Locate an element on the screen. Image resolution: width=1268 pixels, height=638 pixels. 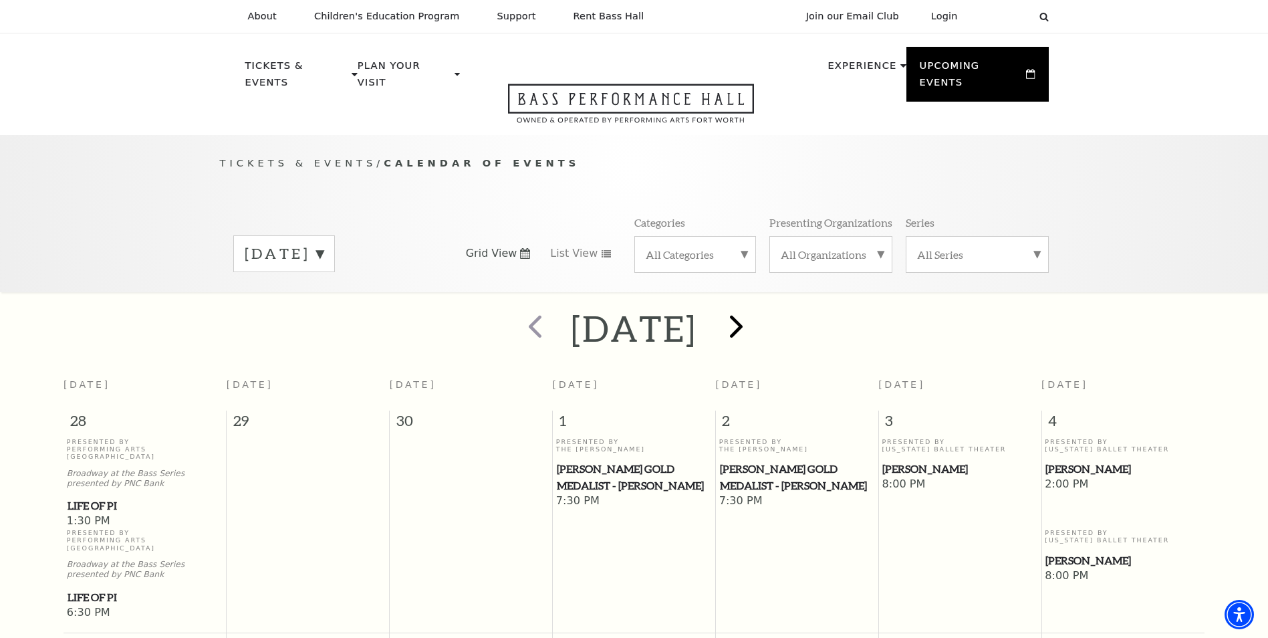
p: Series is located at coordinates (920, 222).